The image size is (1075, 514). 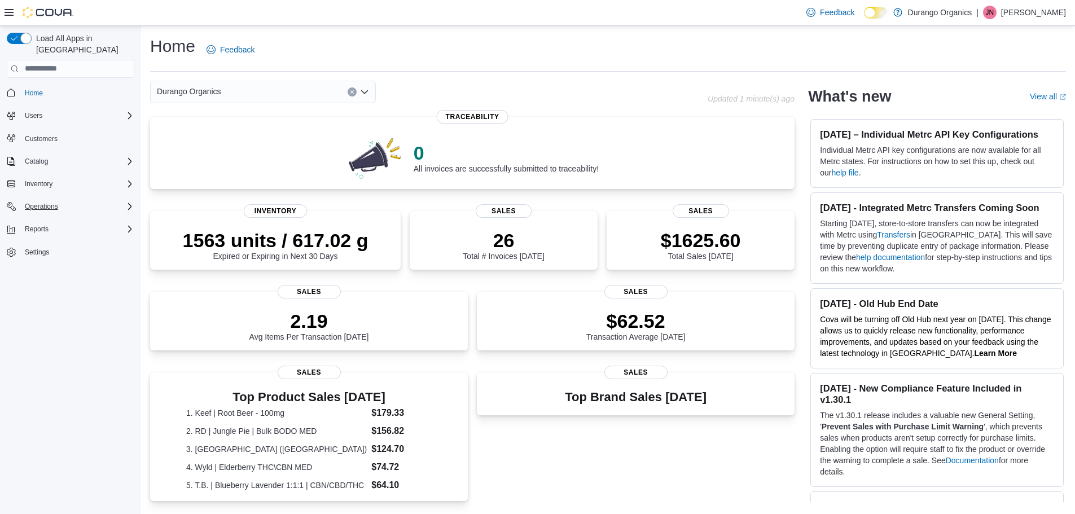 I want to click on span: JN, so click(x=990, y=12).